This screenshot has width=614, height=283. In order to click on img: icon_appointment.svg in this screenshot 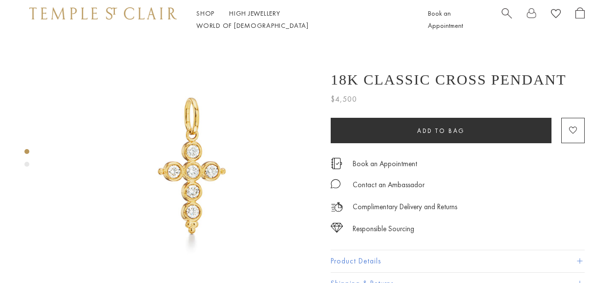, I will do `click(336, 163)`.